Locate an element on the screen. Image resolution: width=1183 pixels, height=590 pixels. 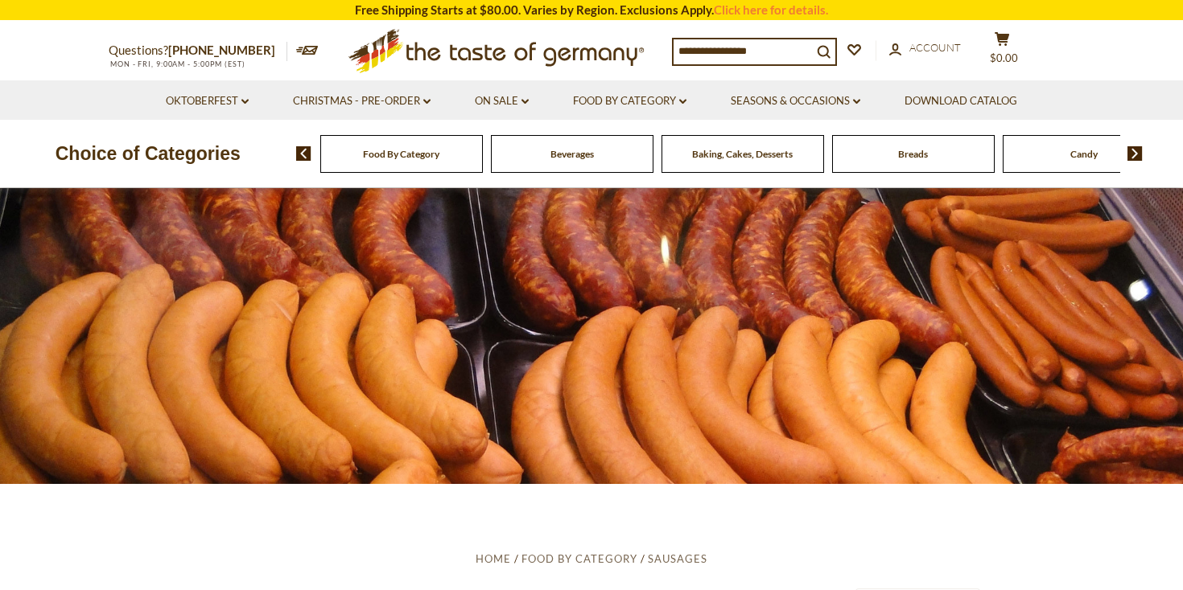
a: Breads is located at coordinates (912, 154).